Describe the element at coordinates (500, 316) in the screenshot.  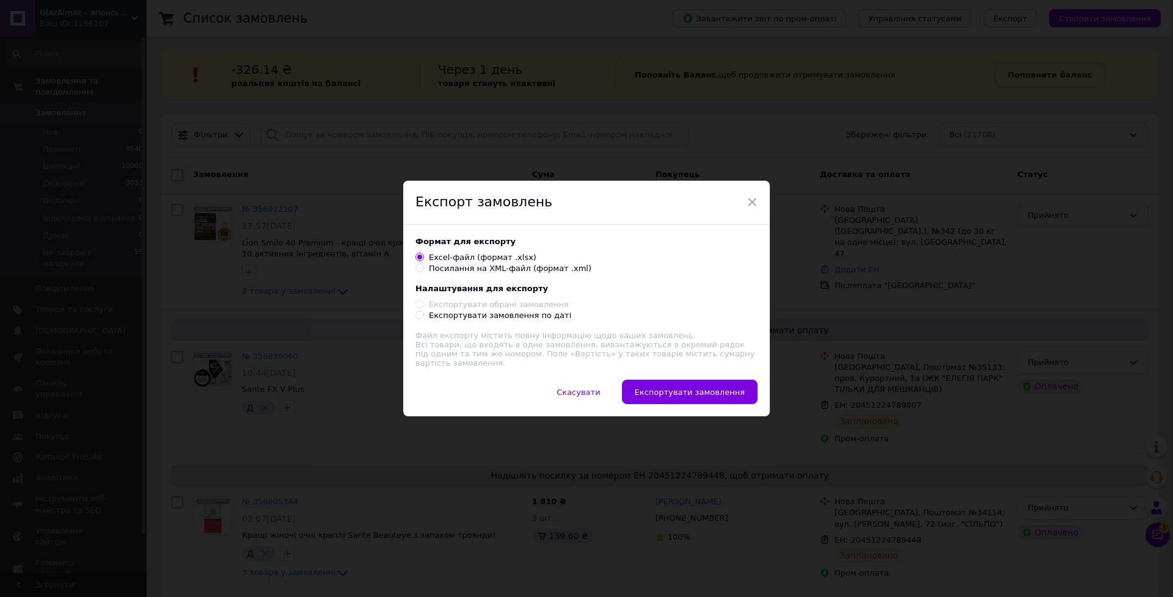
I see `div: Експортувати замовлення по даті` at that location.